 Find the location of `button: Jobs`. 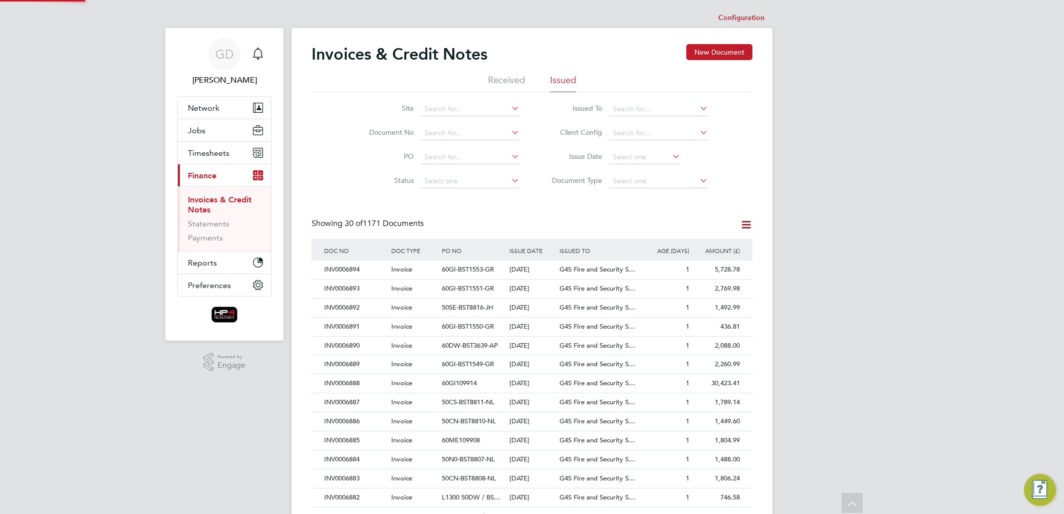

button: Jobs is located at coordinates (224, 130).